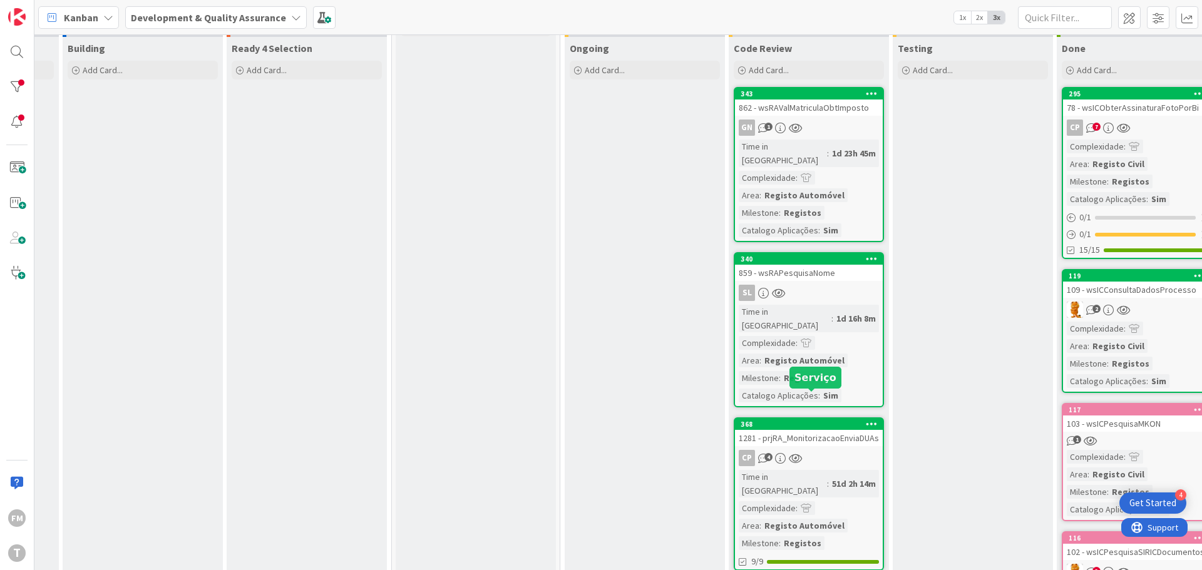  I want to click on h5: Serviço, so click(815, 377).